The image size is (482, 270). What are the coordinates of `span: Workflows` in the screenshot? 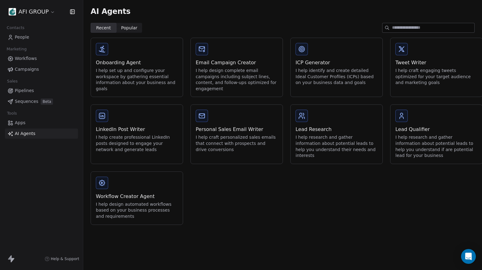 It's located at (26, 58).